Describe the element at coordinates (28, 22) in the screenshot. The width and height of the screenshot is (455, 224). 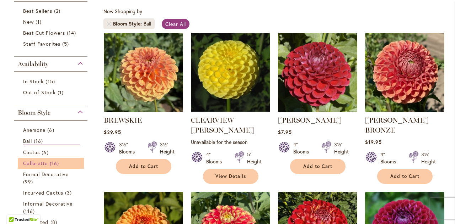
I see `span: New` at that location.